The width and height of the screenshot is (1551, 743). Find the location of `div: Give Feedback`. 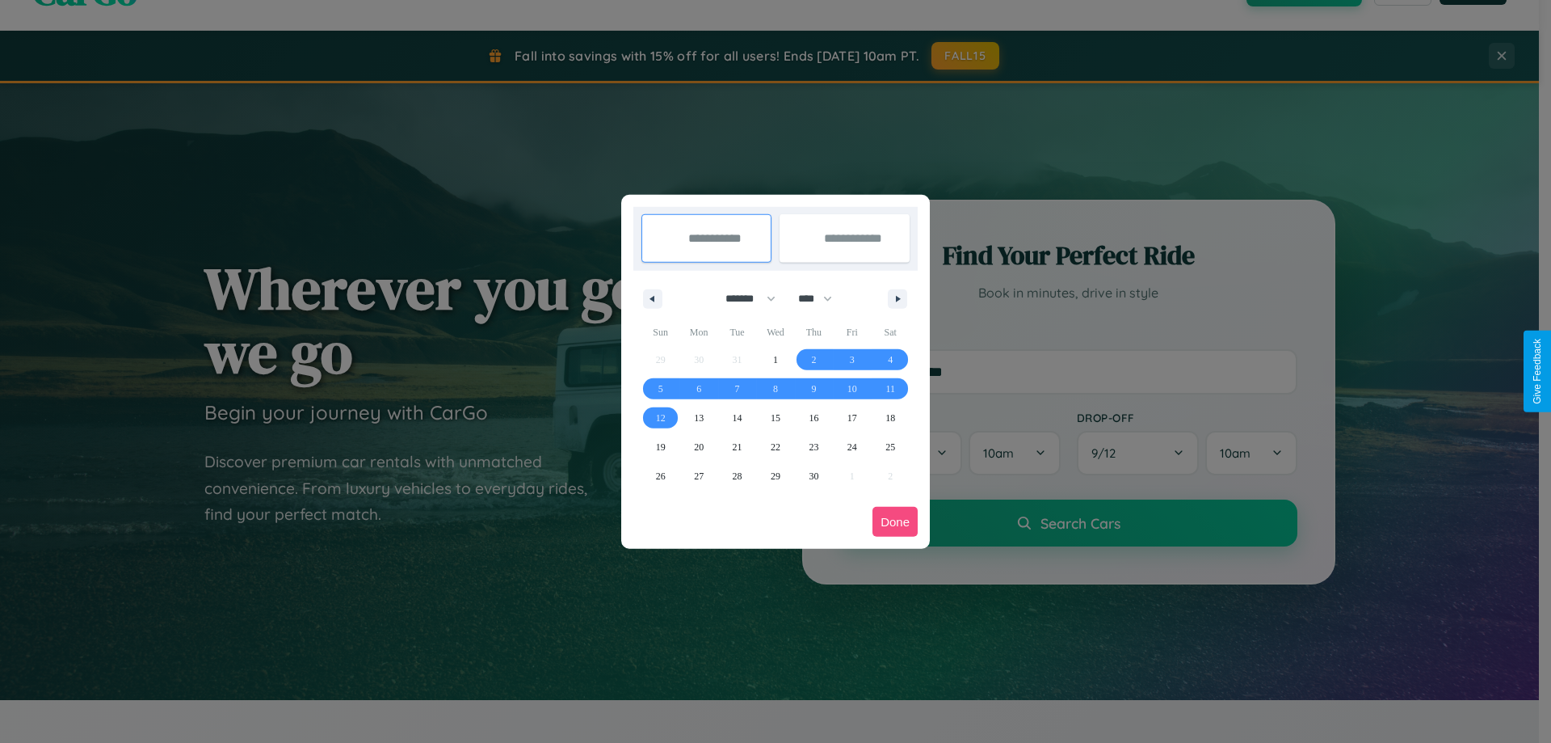

div: Give Feedback is located at coordinates (1538, 371).